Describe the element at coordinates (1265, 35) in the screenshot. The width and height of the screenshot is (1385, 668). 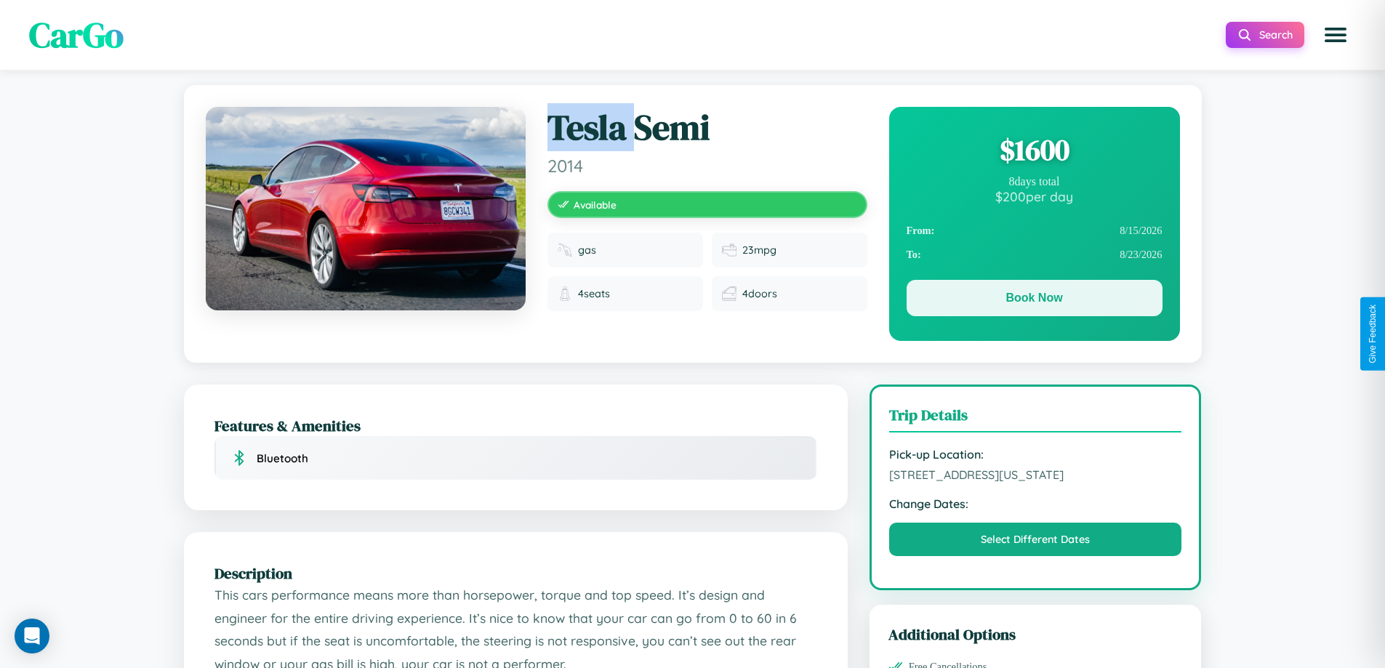
I see `button: Search` at that location.